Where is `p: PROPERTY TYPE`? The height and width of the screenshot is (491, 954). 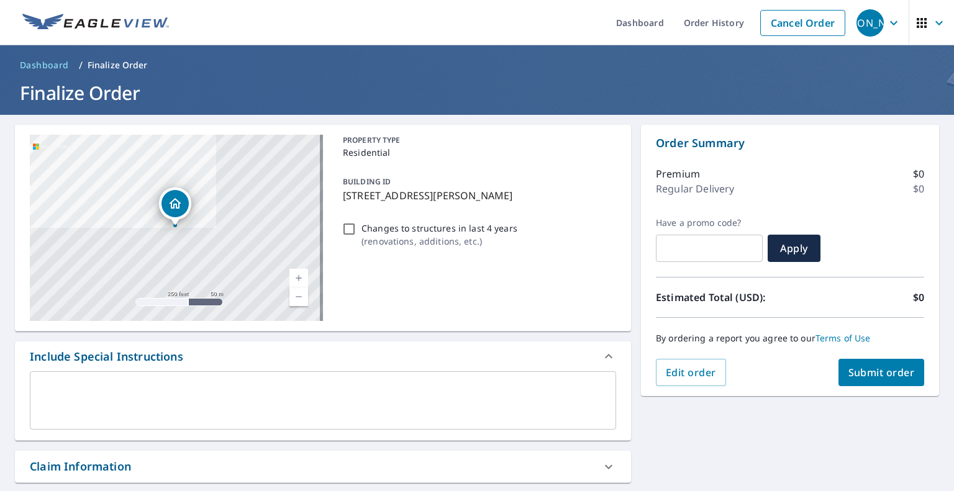
p: PROPERTY TYPE is located at coordinates (477, 140).